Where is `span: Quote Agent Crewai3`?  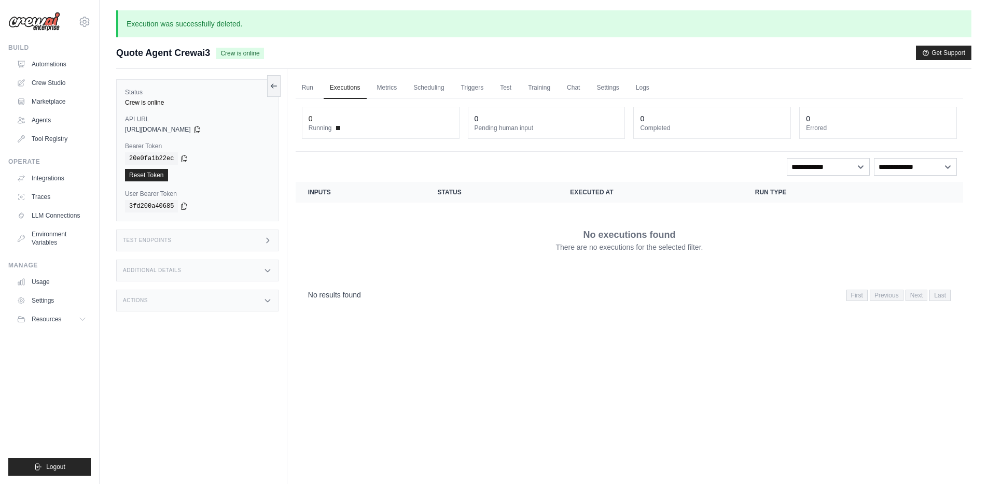 span: Quote Agent Crewai3 is located at coordinates (163, 53).